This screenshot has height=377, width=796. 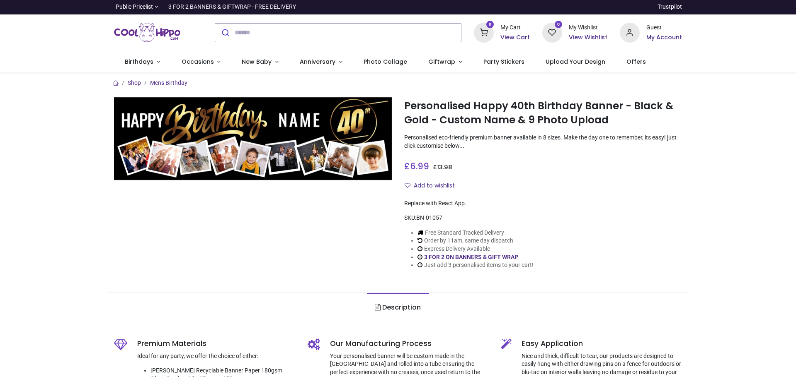 What do you see at coordinates (601, 344) in the screenshot?
I see `h5: Easy Application` at bounding box center [601, 344].